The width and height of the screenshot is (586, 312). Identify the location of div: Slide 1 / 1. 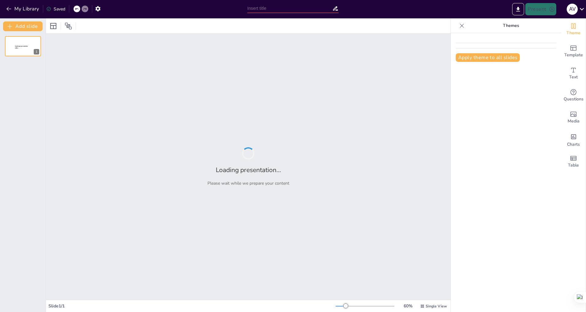
(192, 306).